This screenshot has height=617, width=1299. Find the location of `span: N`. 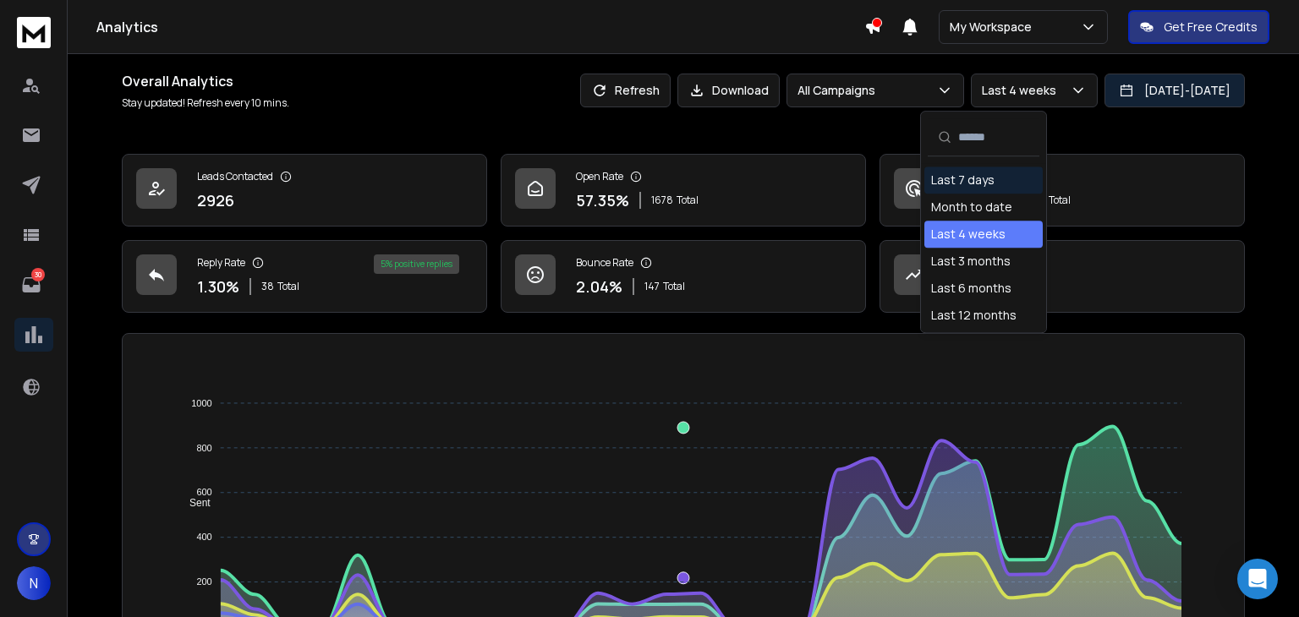

span: N is located at coordinates (34, 583).